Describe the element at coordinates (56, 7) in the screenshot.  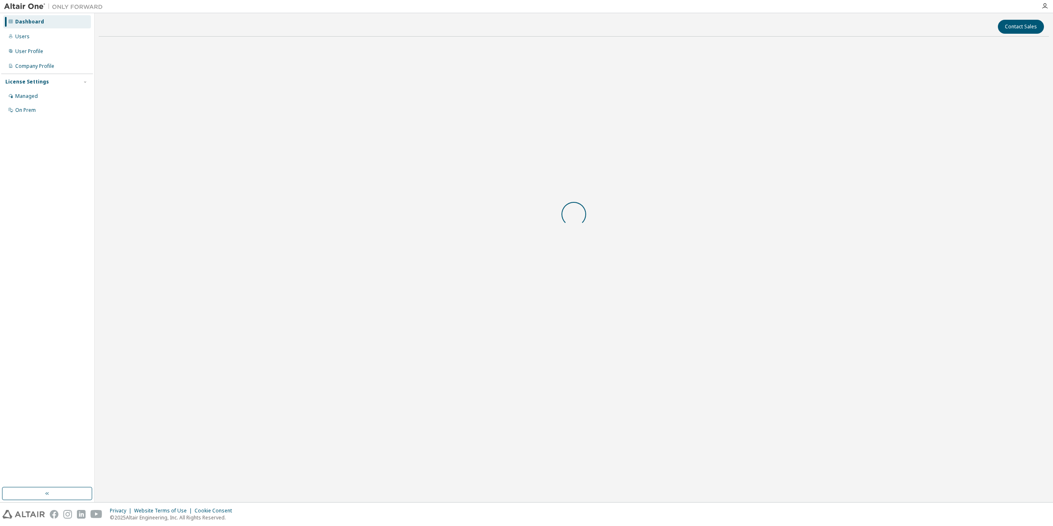
I see `img: Altair One` at that location.